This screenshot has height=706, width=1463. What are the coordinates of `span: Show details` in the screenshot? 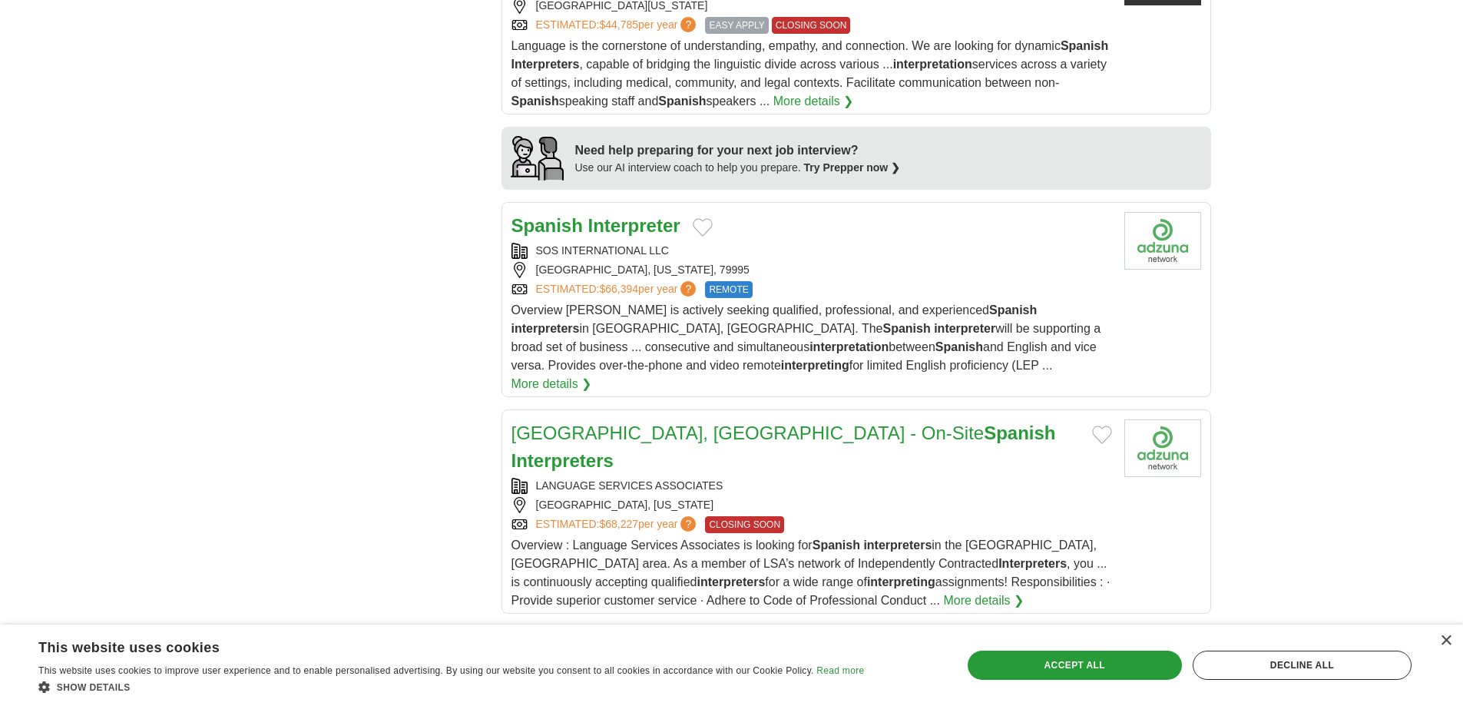 It's located at (94, 687).